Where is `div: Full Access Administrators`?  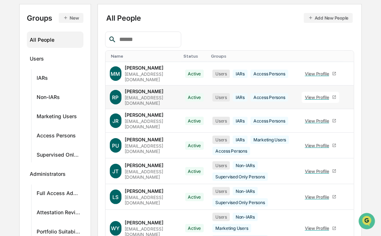
div: Full Access Administrators is located at coordinates (58, 194).